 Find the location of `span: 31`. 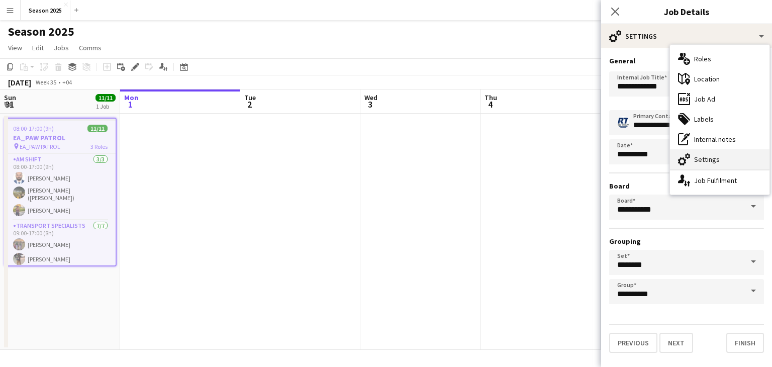

span: 31 is located at coordinates (9, 104).